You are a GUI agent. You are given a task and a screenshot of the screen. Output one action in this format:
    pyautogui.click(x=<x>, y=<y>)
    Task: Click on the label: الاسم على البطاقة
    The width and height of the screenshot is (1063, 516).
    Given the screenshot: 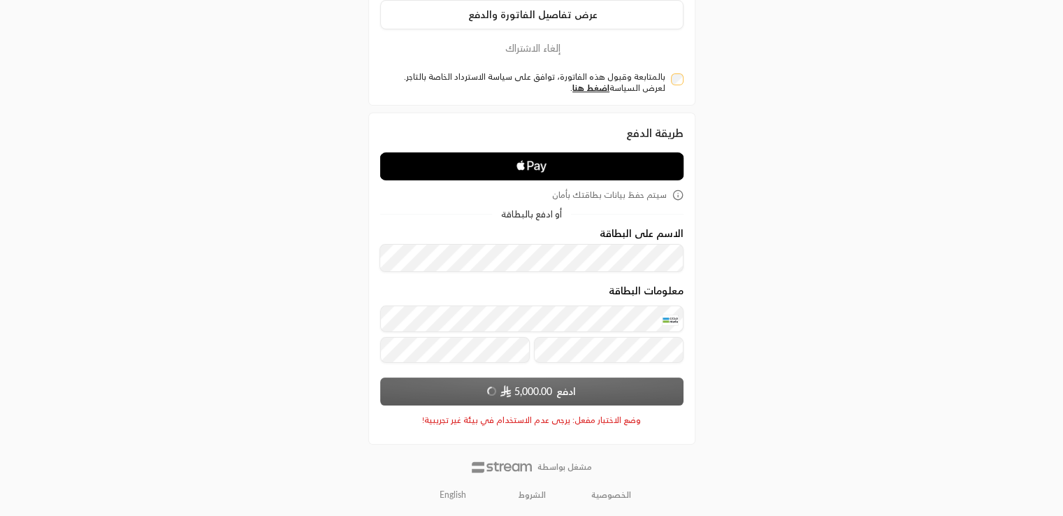 What is the action you would take?
    pyautogui.click(x=642, y=233)
    